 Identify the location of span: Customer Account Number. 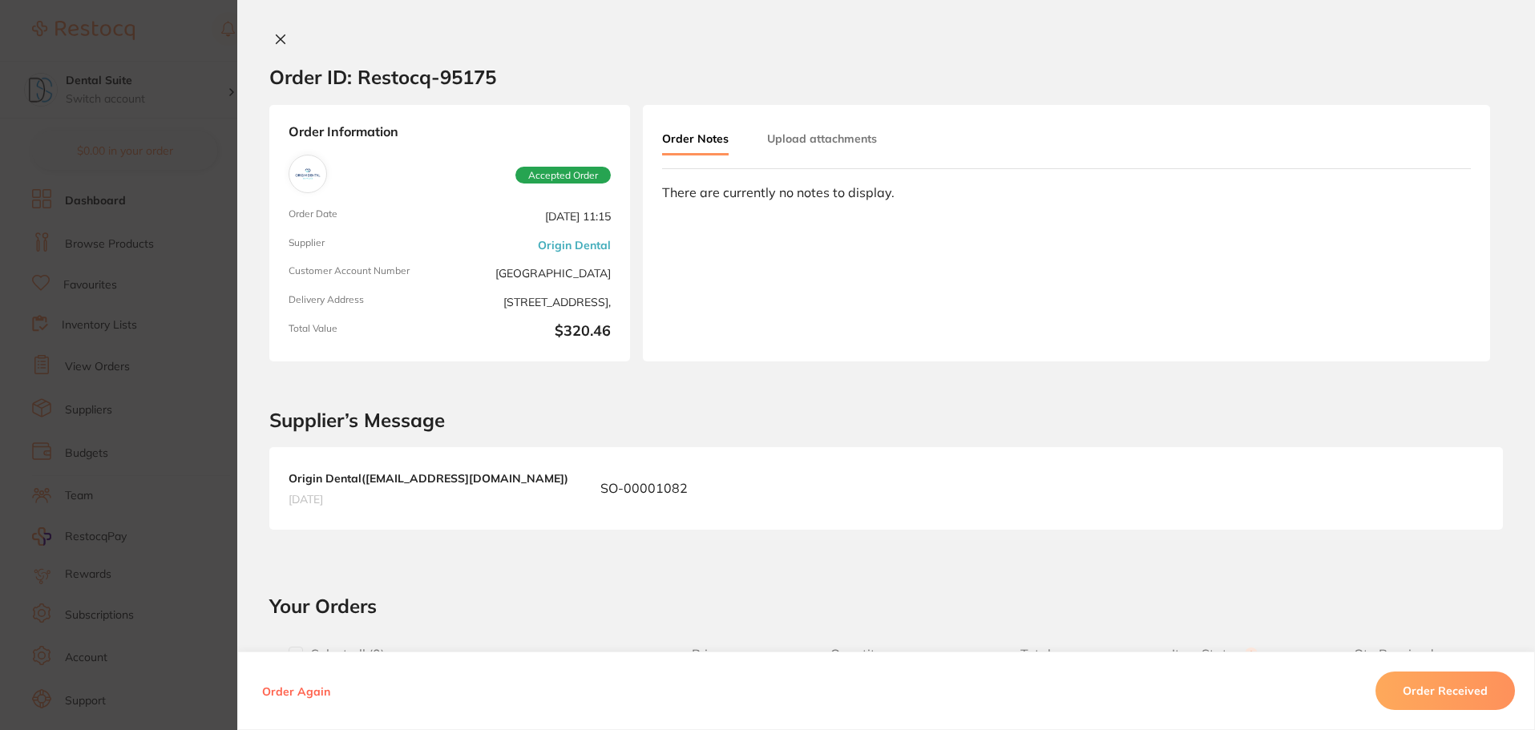
(365, 273).